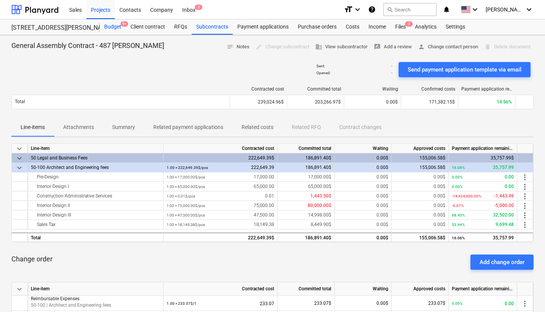 Image resolution: width=545 pixels, height=312 pixels. Describe the element at coordinates (238, 47) in the screenshot. I see `button: Notes` at that location.